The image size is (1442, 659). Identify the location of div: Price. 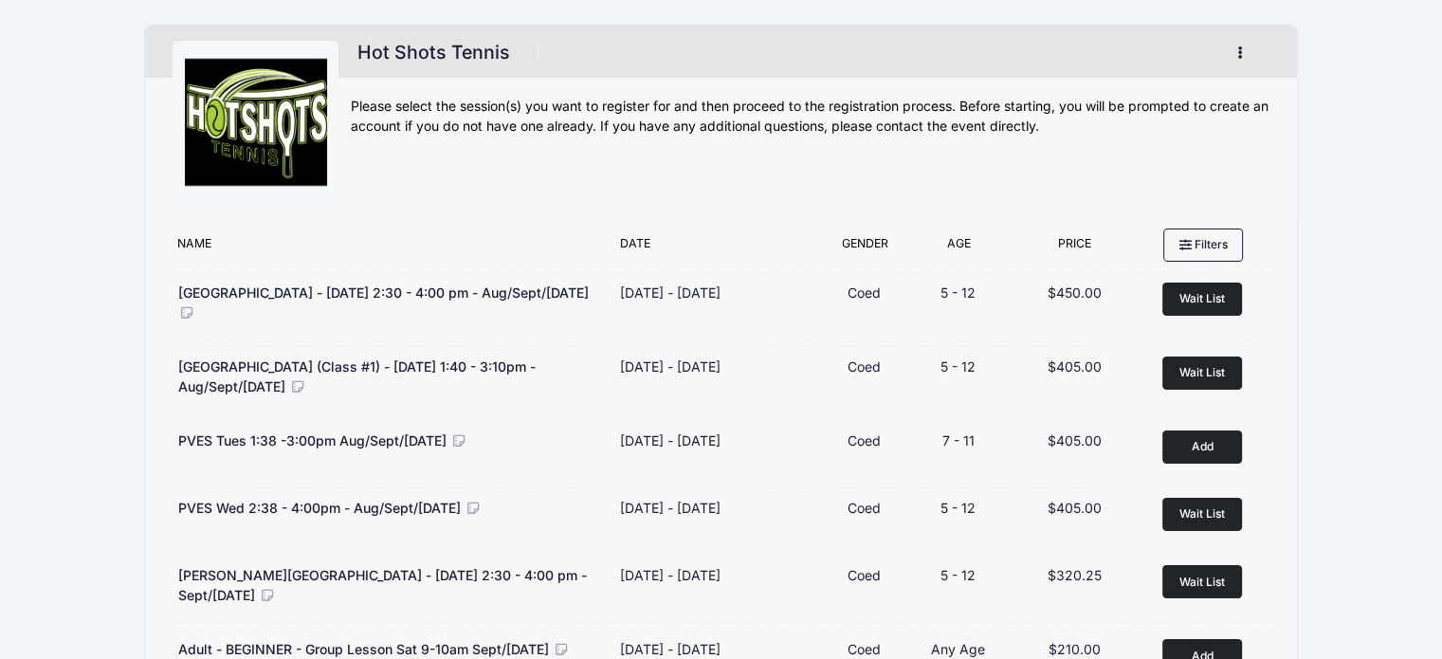
(1075, 248).